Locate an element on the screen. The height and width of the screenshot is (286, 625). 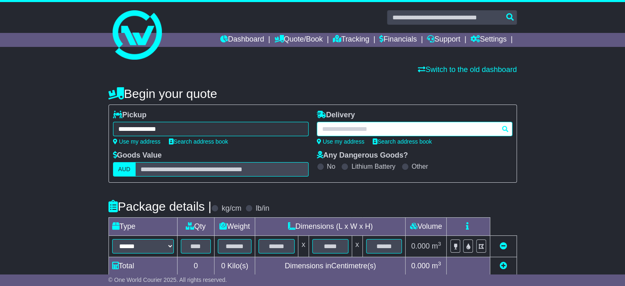
td: Volume is located at coordinates (426, 226).